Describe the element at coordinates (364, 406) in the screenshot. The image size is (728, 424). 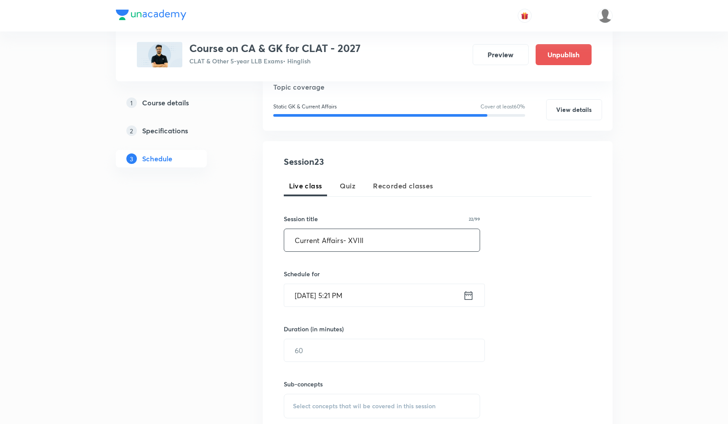
I see `span: Select concepts that wil be covered in this session` at that location.